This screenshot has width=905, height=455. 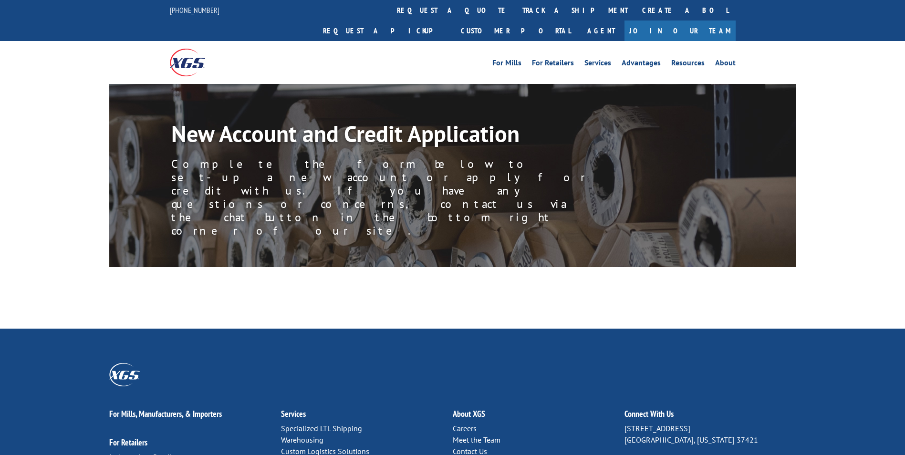 What do you see at coordinates (465, 428) in the screenshot?
I see `a: Careers` at bounding box center [465, 428].